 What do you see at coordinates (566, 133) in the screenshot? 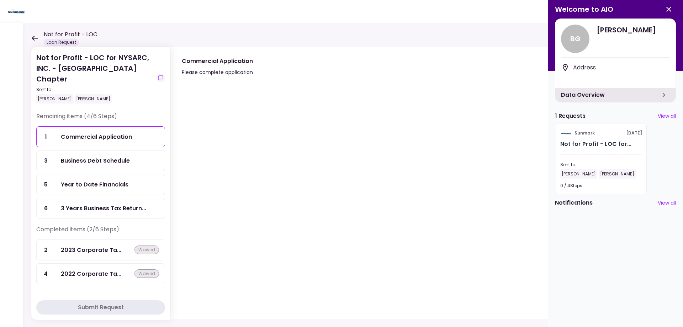
I see `img: Partner logo` at bounding box center [566, 133].